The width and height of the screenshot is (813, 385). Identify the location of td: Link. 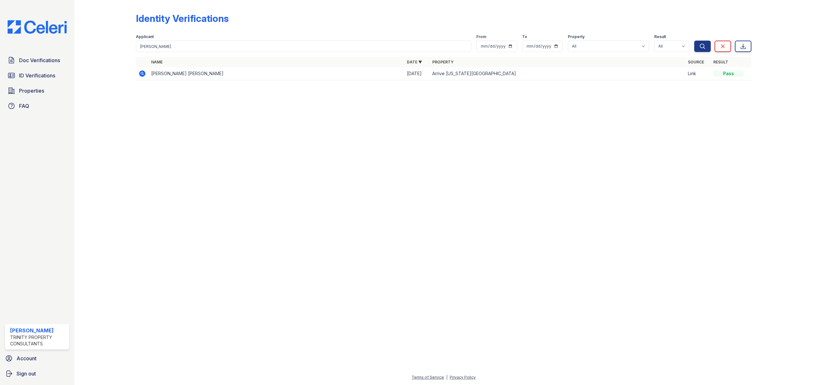
(698, 74).